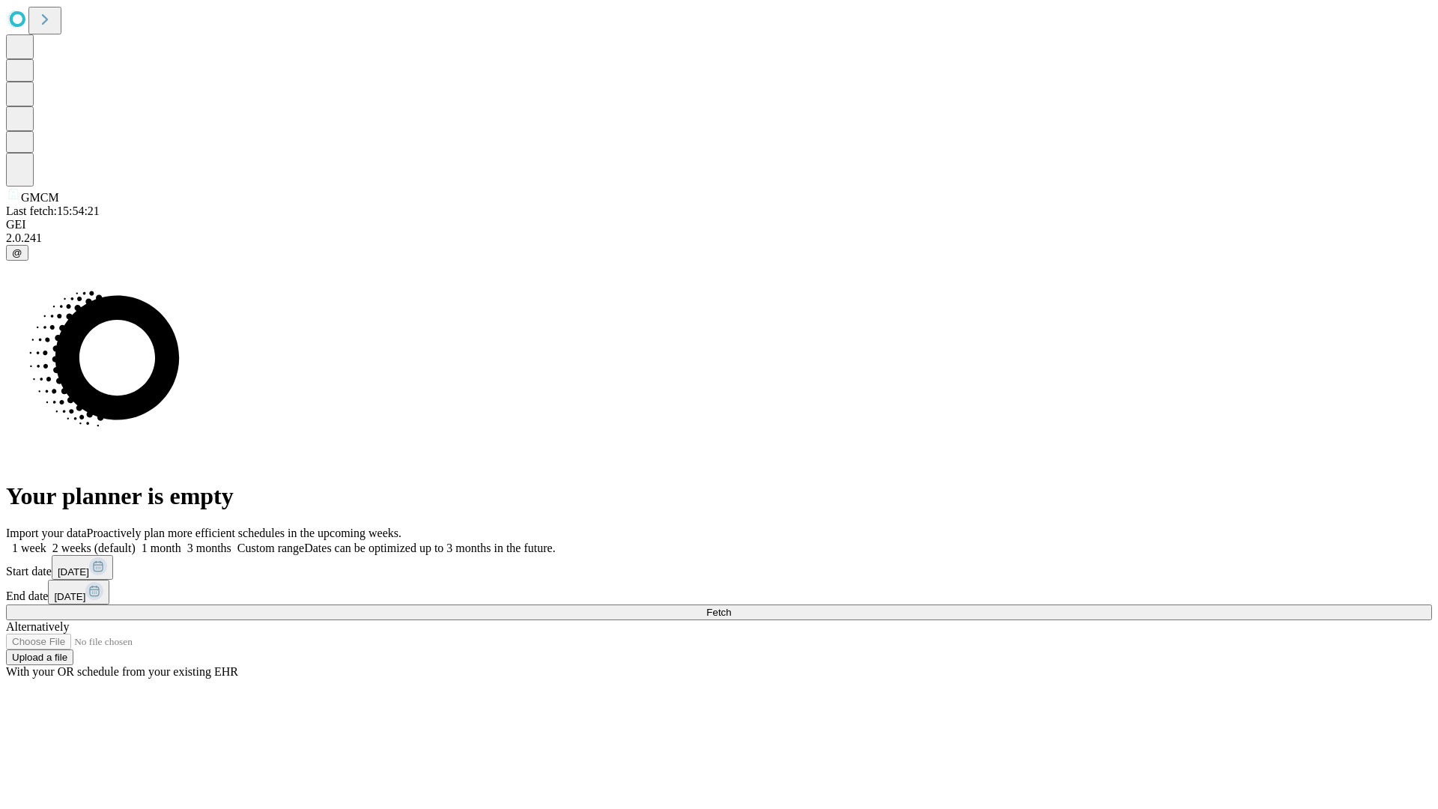  Describe the element at coordinates (94, 547) in the screenshot. I see `span: 2 weeks (default)` at that location.